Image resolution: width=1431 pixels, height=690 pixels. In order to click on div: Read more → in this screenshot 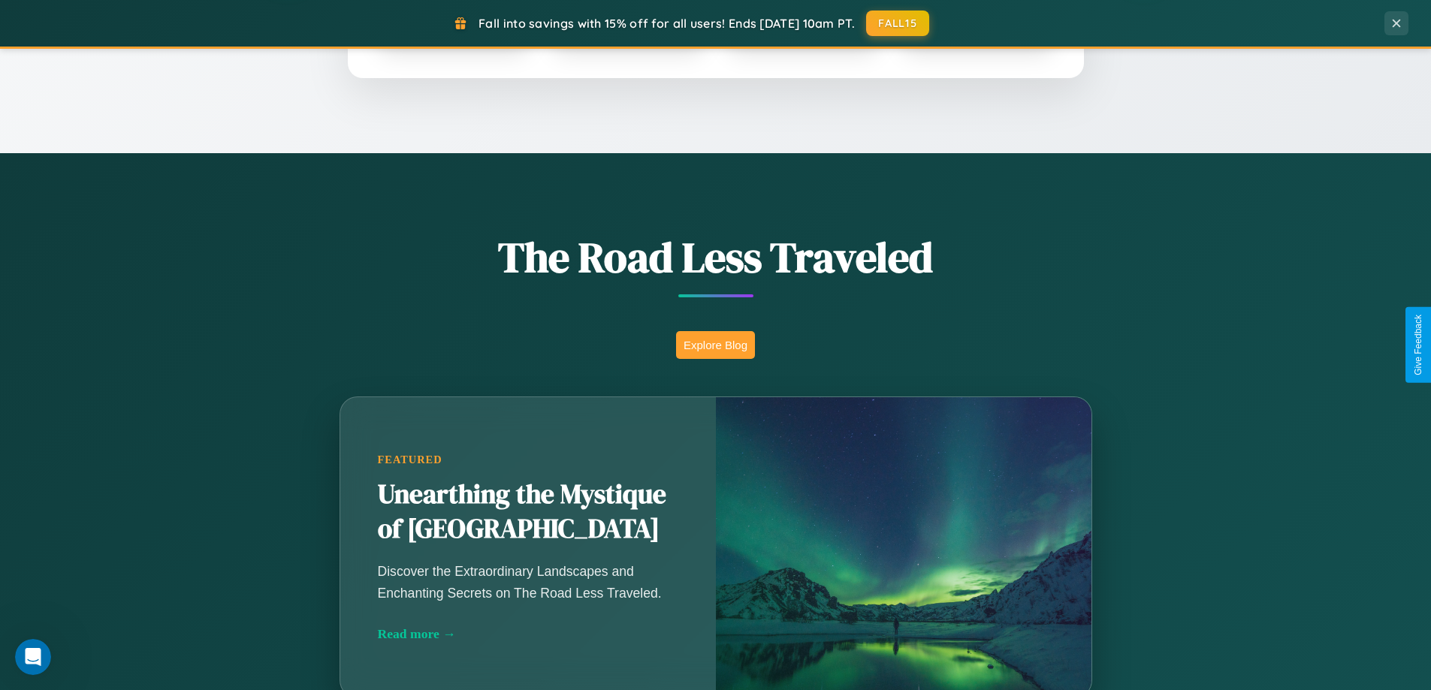, I will do `click(528, 634)`.